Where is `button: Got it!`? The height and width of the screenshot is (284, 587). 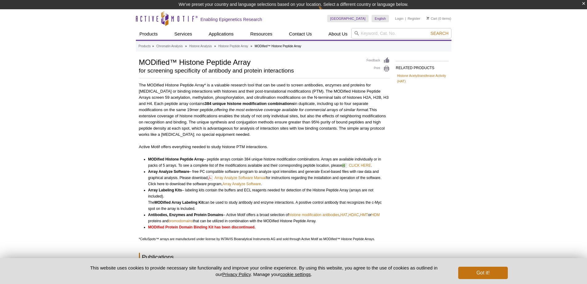
button: Got it! is located at coordinates (483, 273).